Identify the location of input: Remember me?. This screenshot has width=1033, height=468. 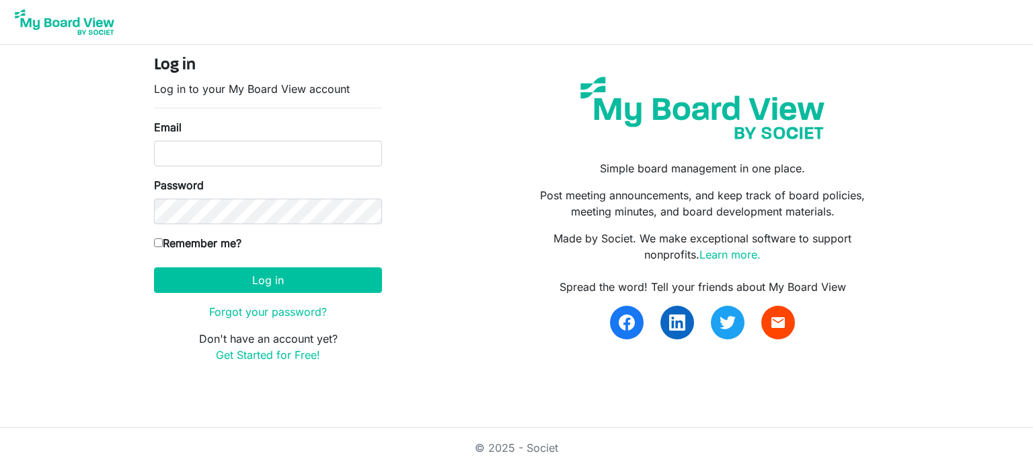
(158, 242).